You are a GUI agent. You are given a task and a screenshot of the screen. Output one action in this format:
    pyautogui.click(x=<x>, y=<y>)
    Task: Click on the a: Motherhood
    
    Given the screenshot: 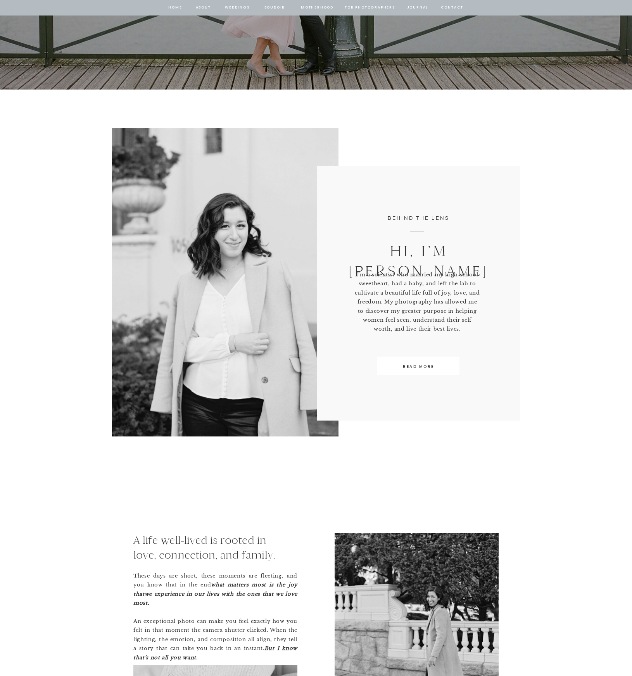 What is the action you would take?
    pyautogui.click(x=317, y=8)
    